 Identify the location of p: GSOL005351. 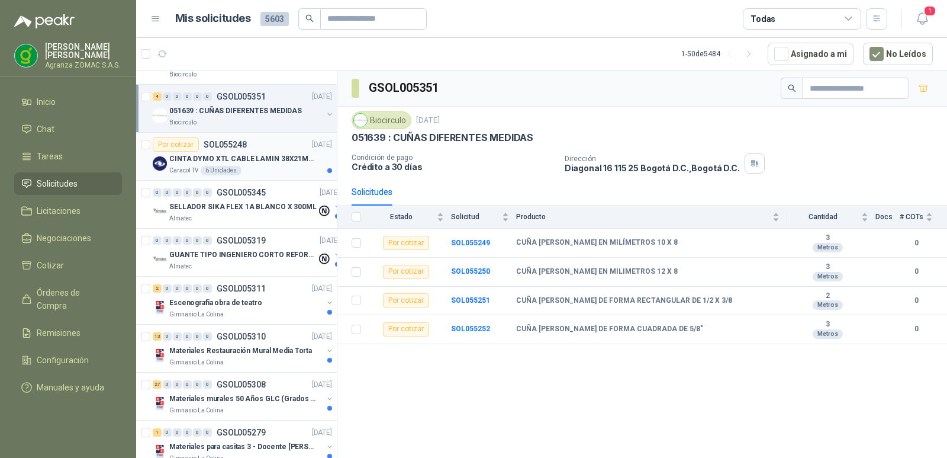
(241, 97).